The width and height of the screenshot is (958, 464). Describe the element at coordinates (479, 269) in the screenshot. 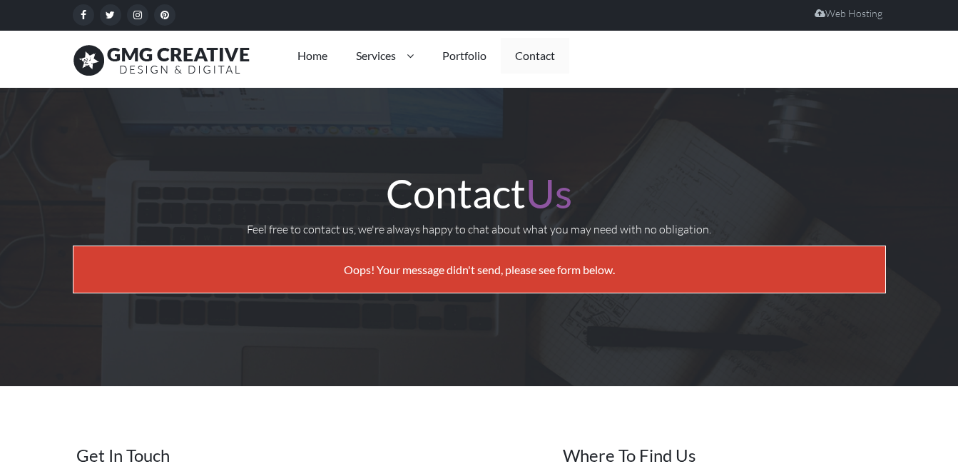

I see `p: Oops! Your message didn't send, please see form below.` at that location.